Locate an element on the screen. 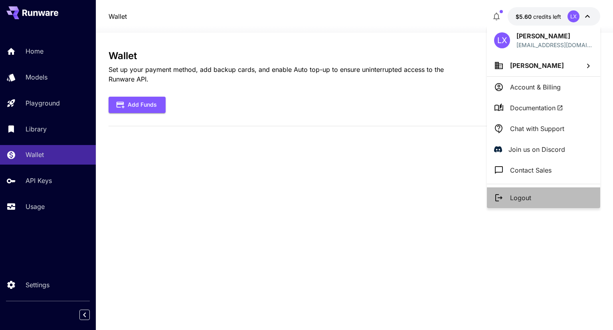 Image resolution: width=613 pixels, height=330 pixels. span: Documentation is located at coordinates (536, 108).